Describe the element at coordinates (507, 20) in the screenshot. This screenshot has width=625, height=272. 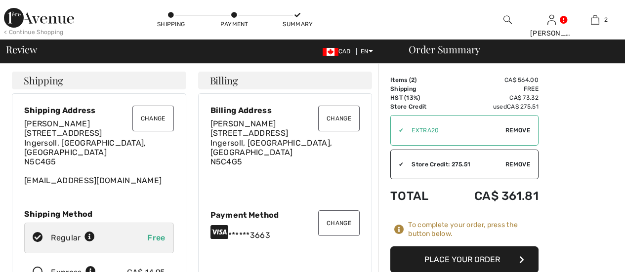
I see `img: search the website` at that location.